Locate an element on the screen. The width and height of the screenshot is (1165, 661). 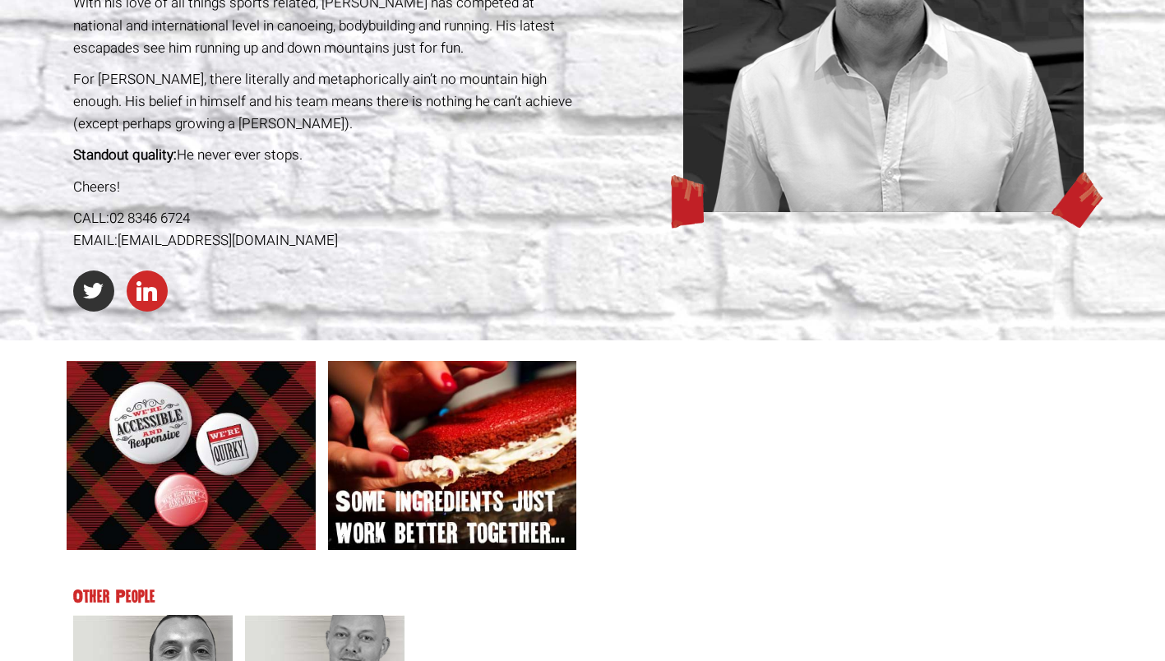
div: CALL: is located at coordinates (325, 218).